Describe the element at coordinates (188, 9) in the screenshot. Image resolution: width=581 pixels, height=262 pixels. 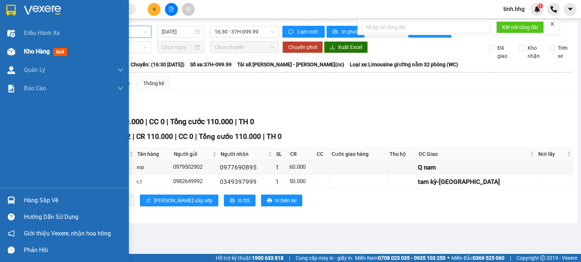
I see `button: aim` at that location.